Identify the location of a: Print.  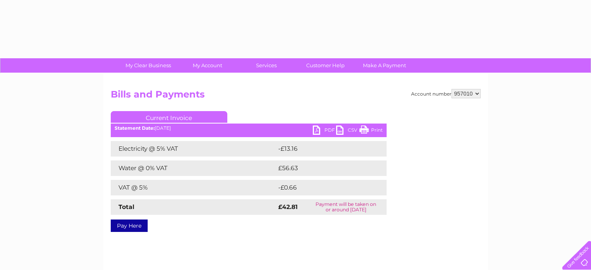
(371, 131).